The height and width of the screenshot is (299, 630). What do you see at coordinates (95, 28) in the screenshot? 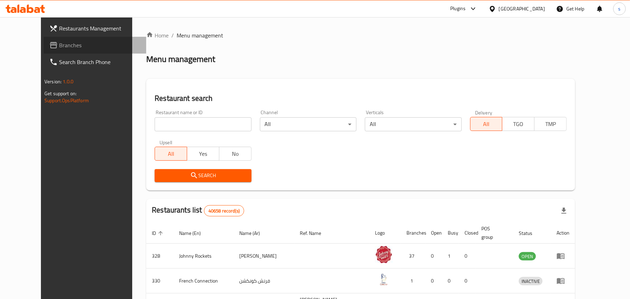
I see `a: Restaurants Management` at bounding box center [95, 28].